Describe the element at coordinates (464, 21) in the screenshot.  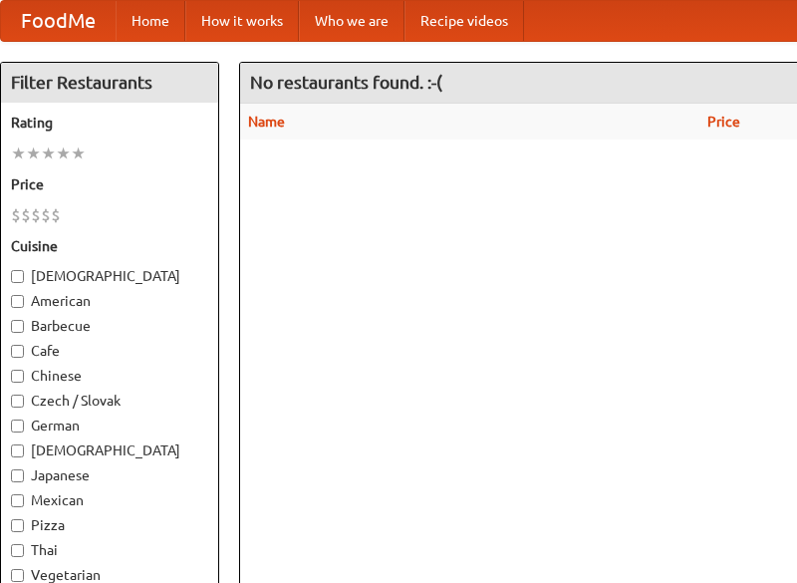
I see `a: Recipe videos` at that location.